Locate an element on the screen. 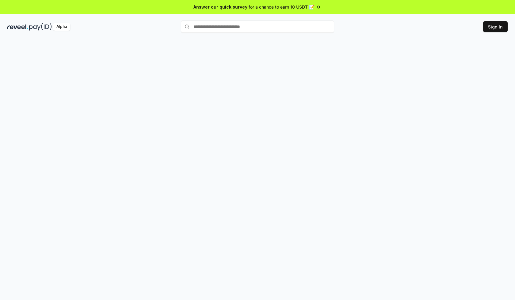  img: reveel_dark is located at coordinates (17, 27).